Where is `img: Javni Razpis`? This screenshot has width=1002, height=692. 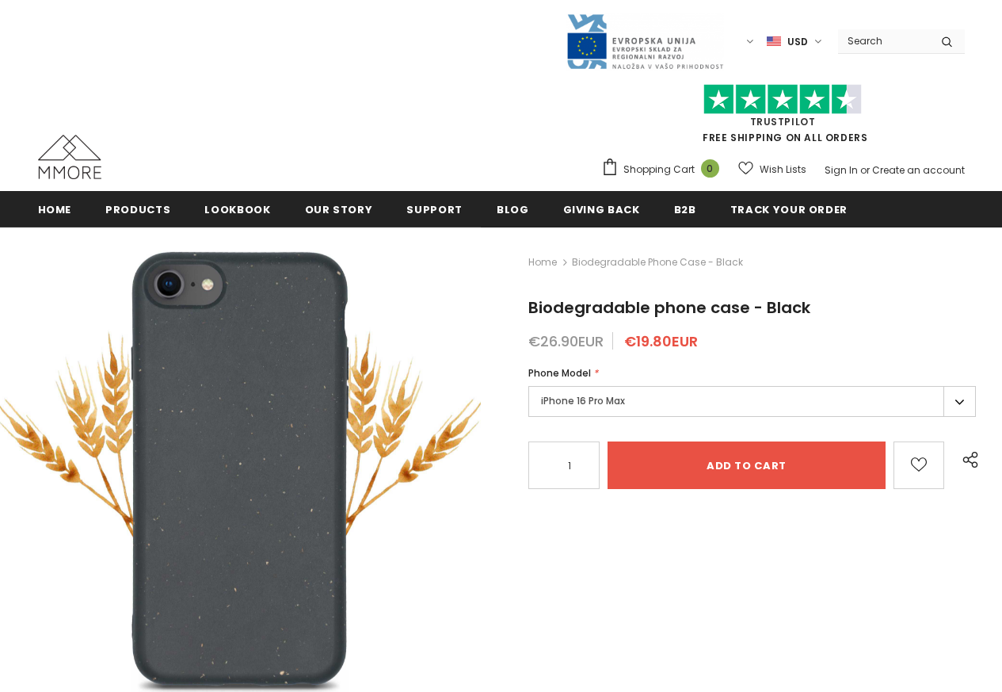
img: Javni Razpis is located at coordinates (645, 41).